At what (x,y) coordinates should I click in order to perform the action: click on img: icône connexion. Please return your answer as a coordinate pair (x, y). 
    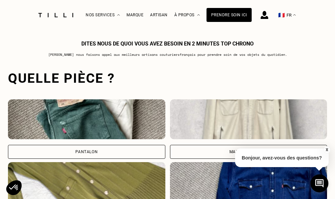
    Looking at the image, I should click on (264, 15).